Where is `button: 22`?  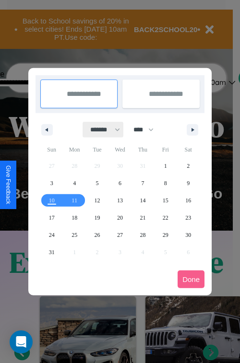 button: 22 is located at coordinates (165, 218).